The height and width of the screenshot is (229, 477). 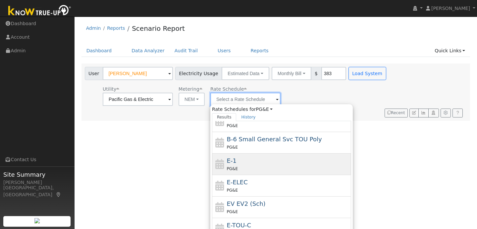 What do you see at coordinates (138, 74) in the screenshot?
I see `input: Select a User` at bounding box center [138, 74].